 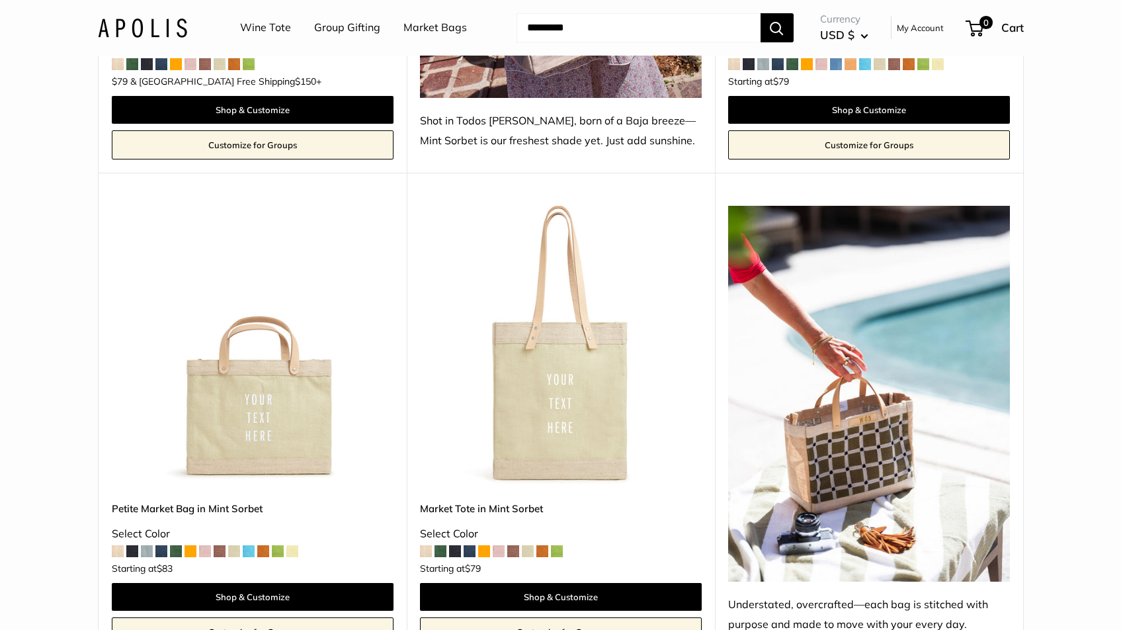 What do you see at coordinates (996, 28) in the screenshot?
I see `a: 0 Cart` at bounding box center [996, 28].